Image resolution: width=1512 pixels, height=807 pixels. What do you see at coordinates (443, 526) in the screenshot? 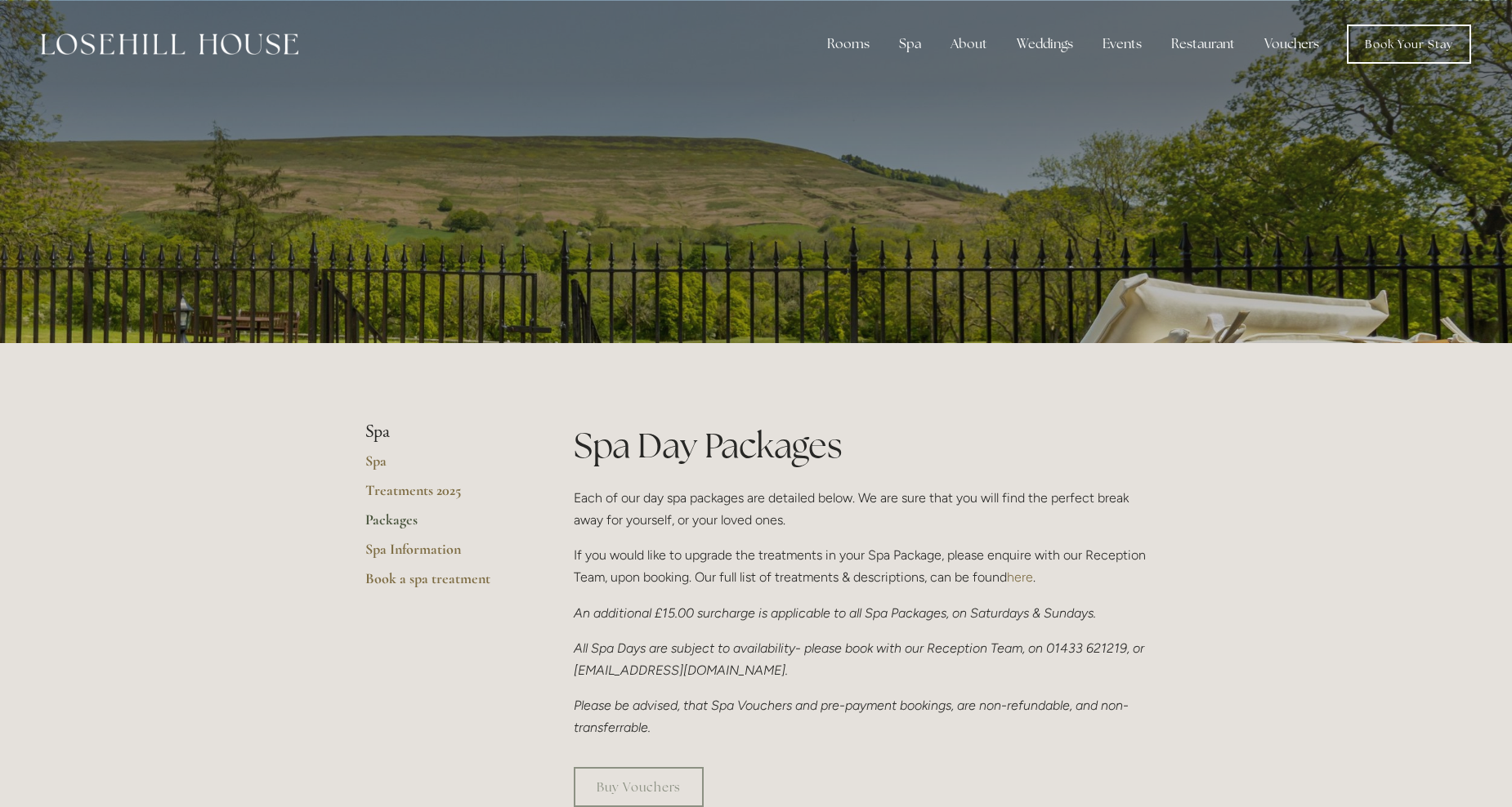
I see `a: Packages` at bounding box center [443, 526].